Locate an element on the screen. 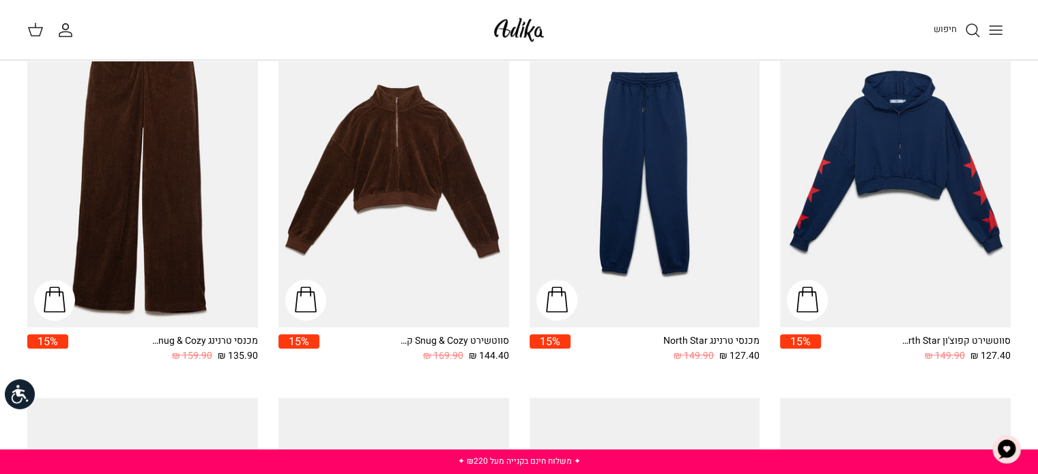 Image resolution: width=1038 pixels, height=474 pixels. a: סווטשירט קפוצ'ון North Star אוברסייז 127.40 ₪ 149.90 ₪ is located at coordinates (916, 349).